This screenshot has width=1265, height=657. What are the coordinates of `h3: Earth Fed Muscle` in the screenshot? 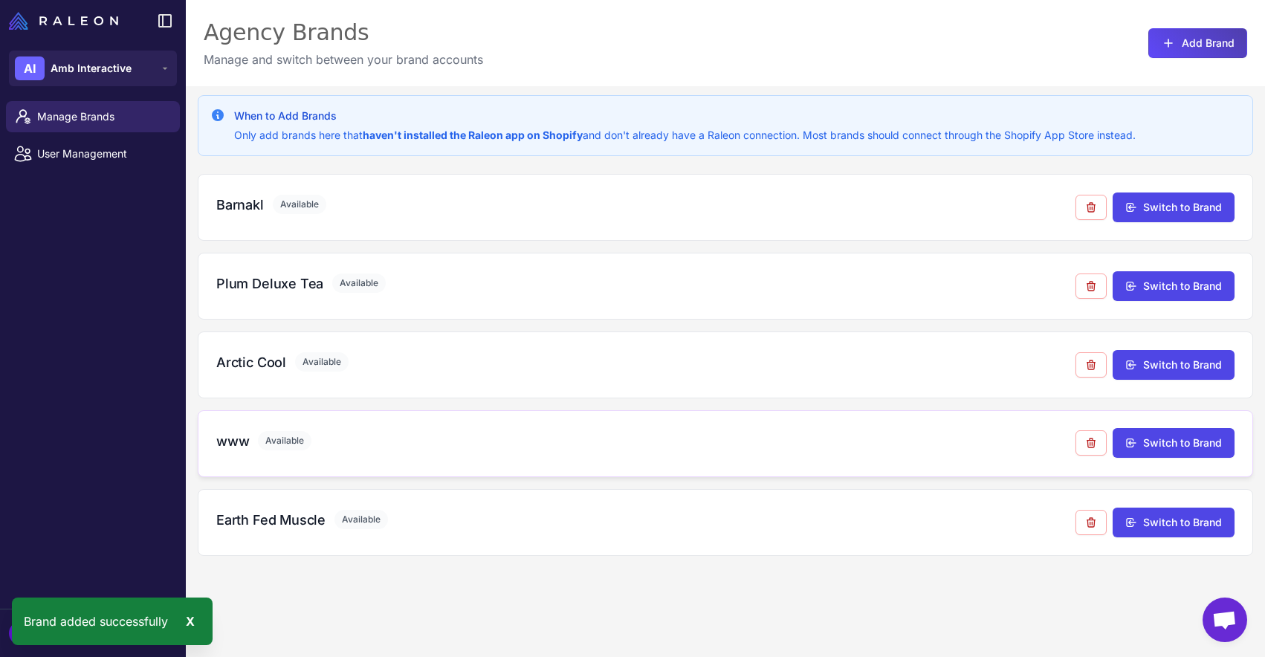 It's located at (271, 520).